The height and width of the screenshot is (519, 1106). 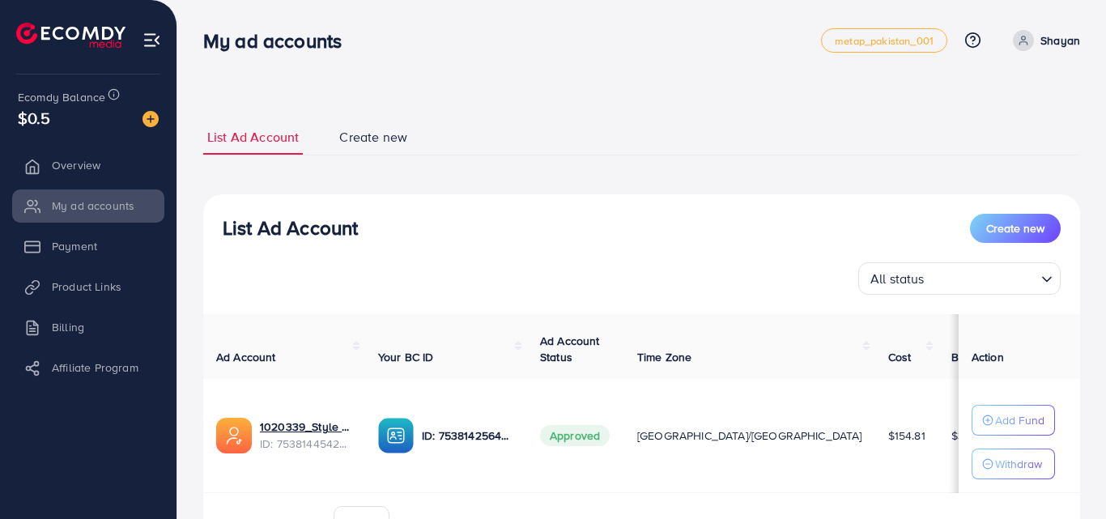 I want to click on img: ic-ads-acc.e4c84228.svg, so click(x=234, y=436).